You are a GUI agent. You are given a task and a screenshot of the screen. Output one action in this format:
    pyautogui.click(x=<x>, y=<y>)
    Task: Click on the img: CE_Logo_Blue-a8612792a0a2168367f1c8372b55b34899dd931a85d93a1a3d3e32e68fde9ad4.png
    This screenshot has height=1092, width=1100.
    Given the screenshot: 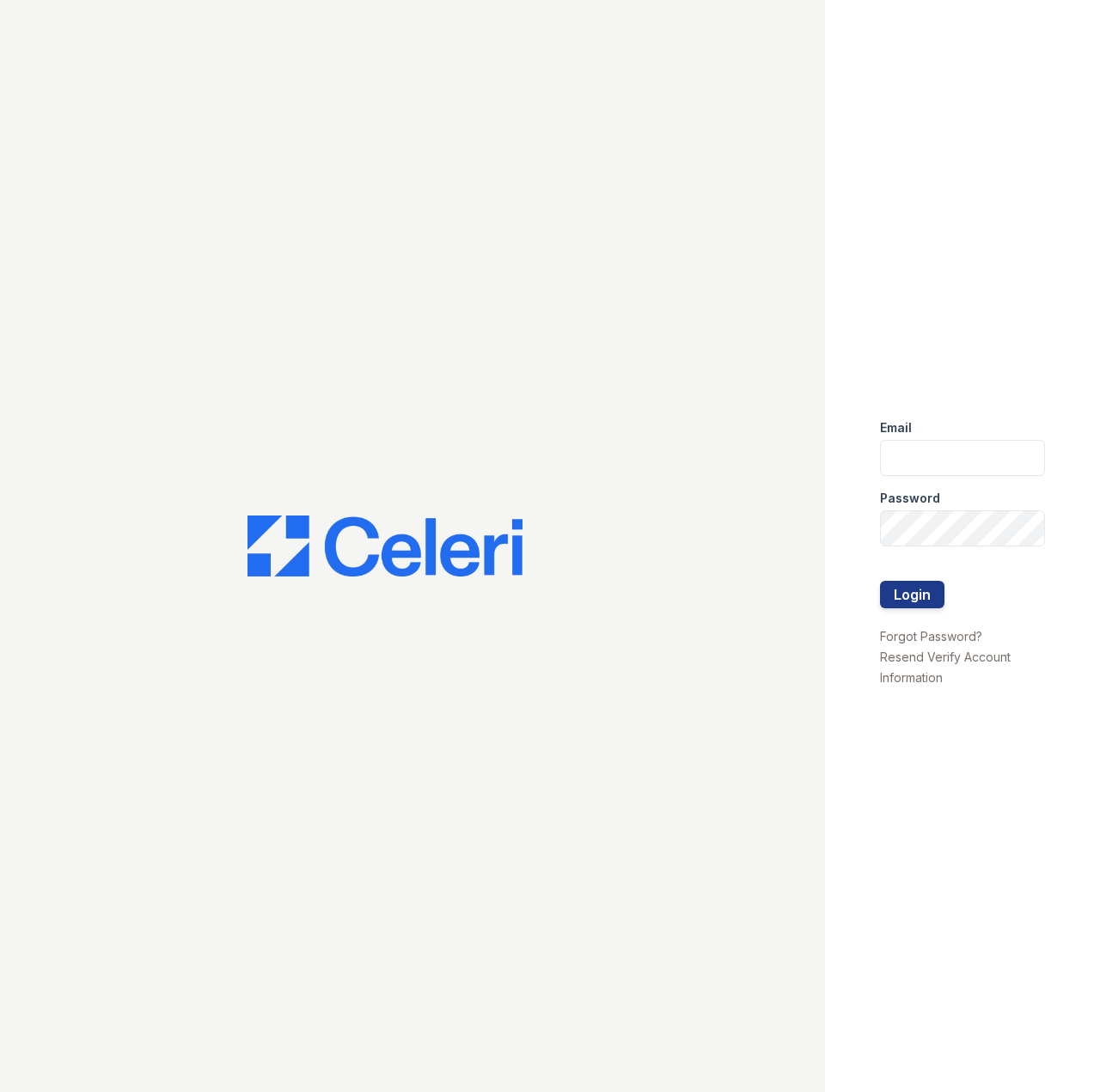 What is the action you would take?
    pyautogui.click(x=385, y=547)
    